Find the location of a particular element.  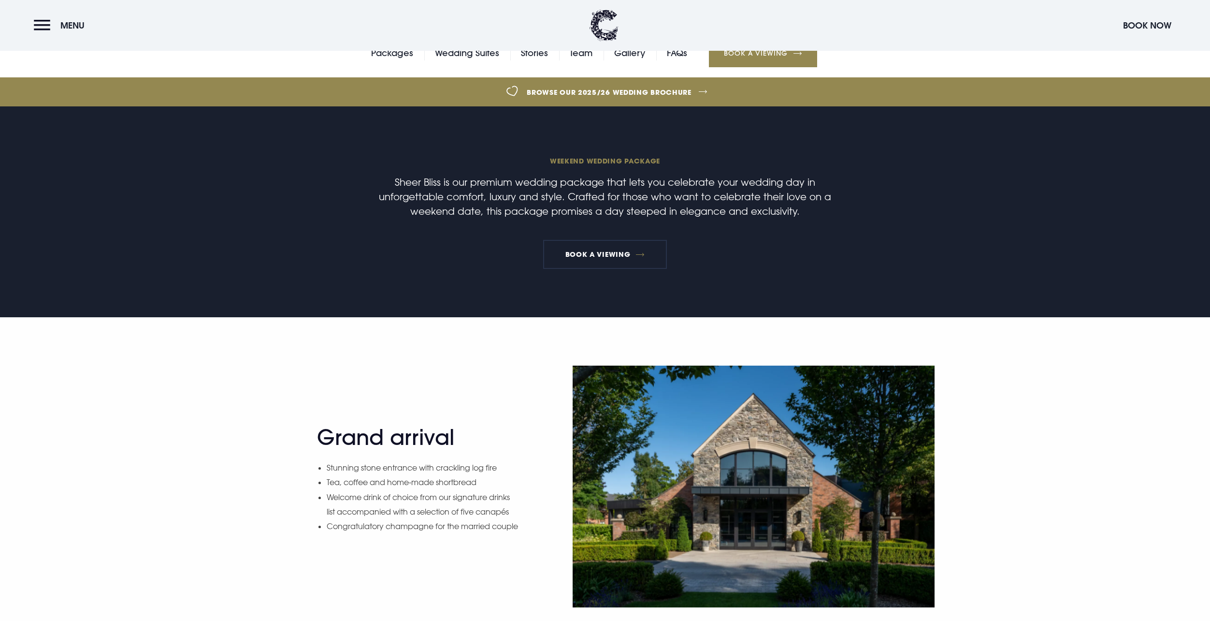

span: Weekend wedding package is located at coordinates (605, 160).